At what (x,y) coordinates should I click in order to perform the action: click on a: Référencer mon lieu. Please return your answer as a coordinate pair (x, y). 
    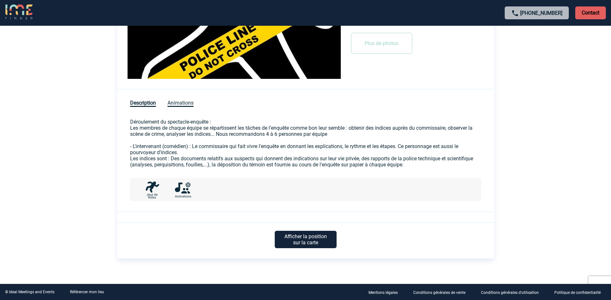
    Looking at the image, I should click on (87, 292).